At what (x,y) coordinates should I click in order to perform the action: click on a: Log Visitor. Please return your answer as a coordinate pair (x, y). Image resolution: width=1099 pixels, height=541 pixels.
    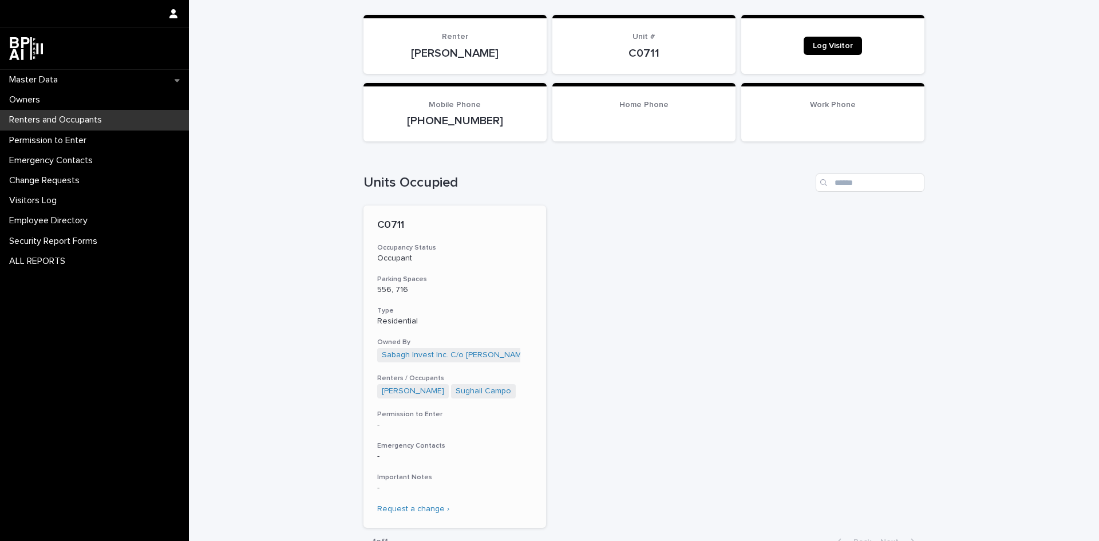
    Looking at the image, I should click on (833, 46).